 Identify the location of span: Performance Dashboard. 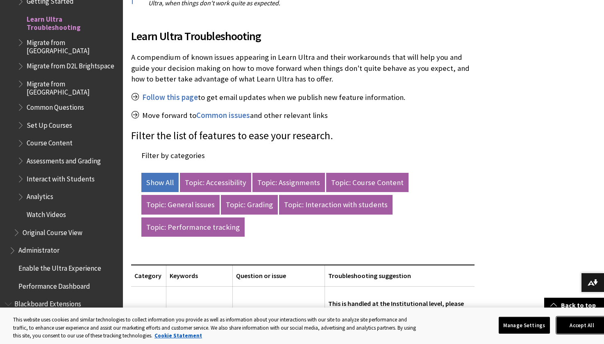
(54, 285).